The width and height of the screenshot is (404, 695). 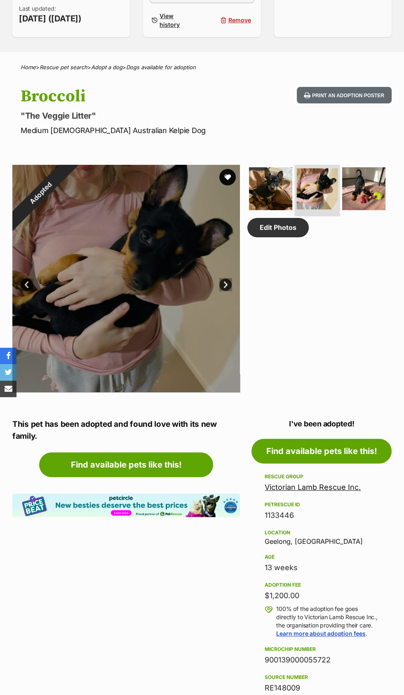 I want to click on a: Next, so click(x=225, y=285).